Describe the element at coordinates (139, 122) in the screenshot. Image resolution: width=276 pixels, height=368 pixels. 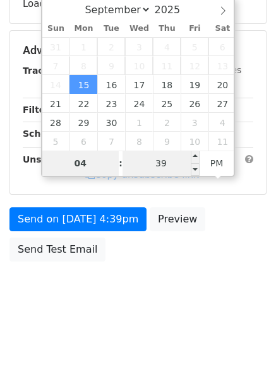
I see `span: October 1, 2025` at that location.